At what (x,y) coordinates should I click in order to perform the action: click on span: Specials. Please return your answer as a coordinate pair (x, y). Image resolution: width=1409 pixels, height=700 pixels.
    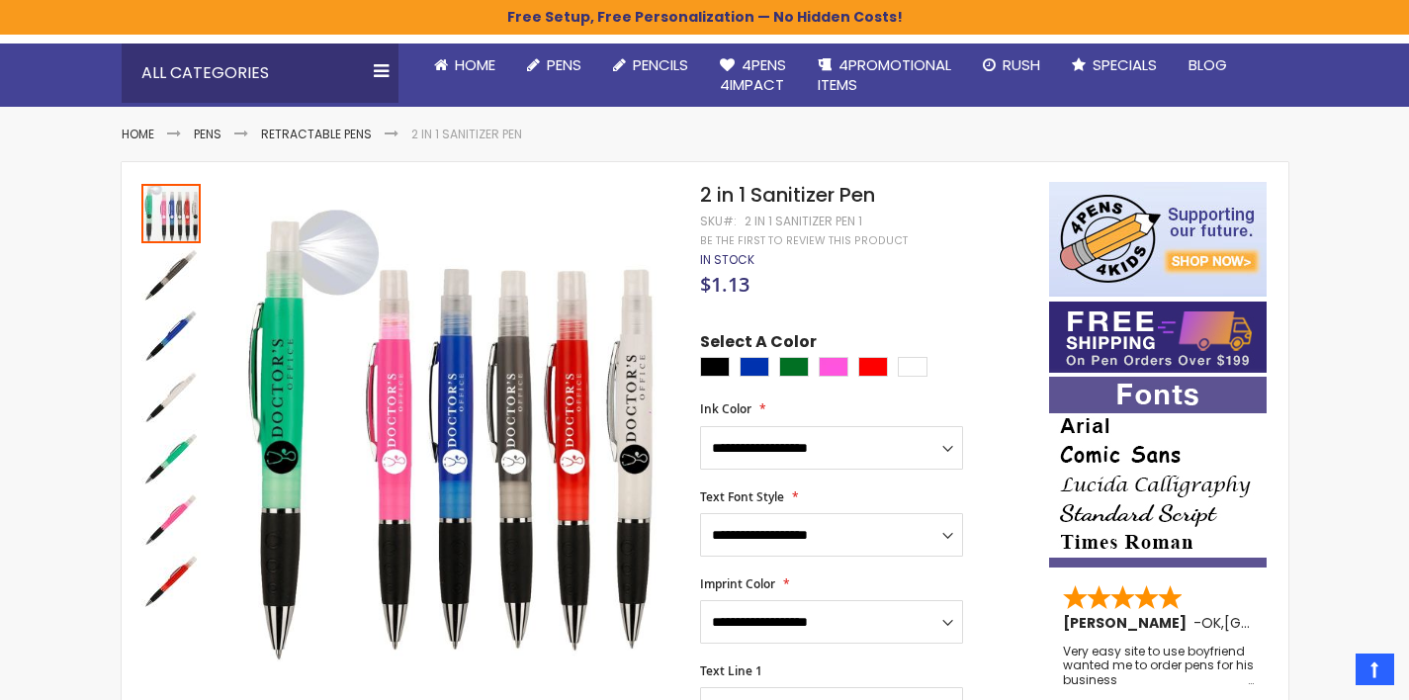
    Looking at the image, I should click on (1124, 64).